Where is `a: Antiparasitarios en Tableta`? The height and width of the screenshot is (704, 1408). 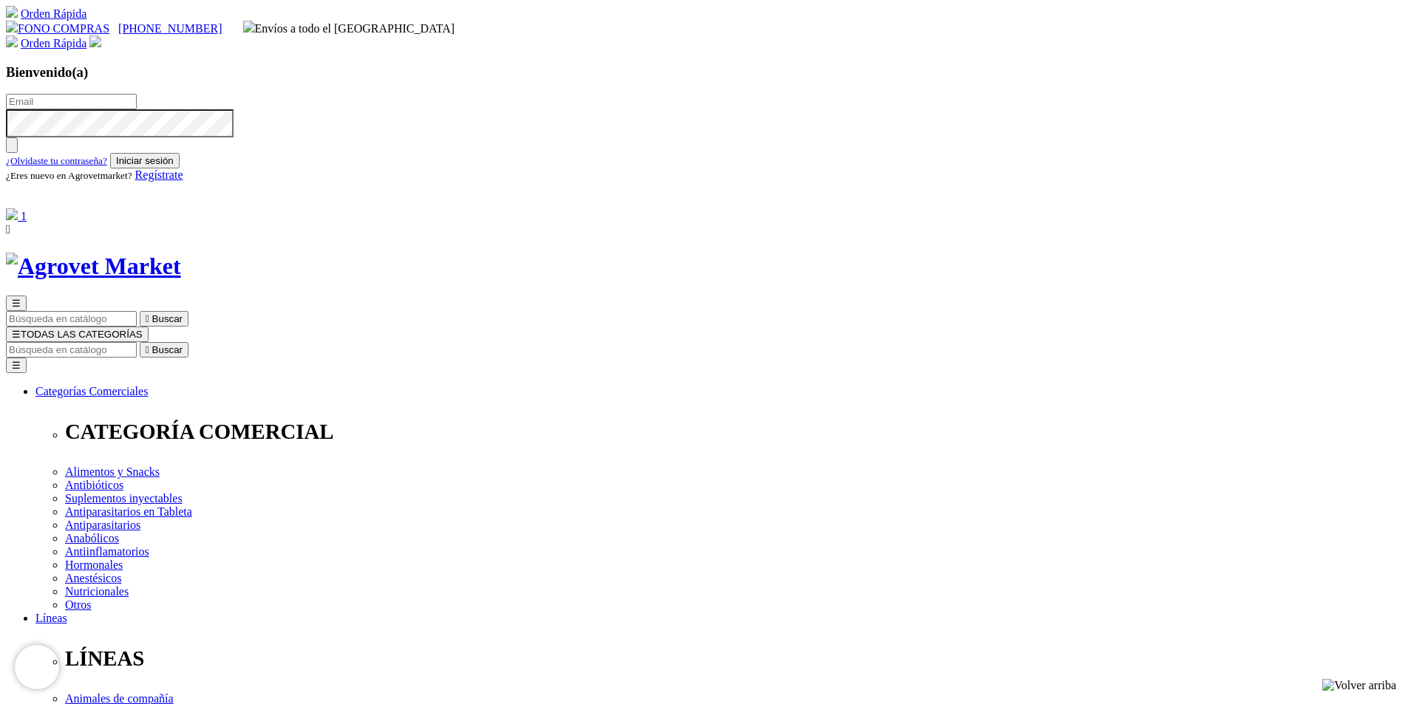
a: Antiparasitarios en Tableta is located at coordinates (129, 511).